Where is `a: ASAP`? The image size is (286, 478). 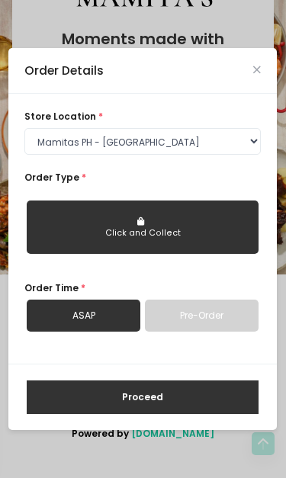
a: ASAP is located at coordinates (83, 316).